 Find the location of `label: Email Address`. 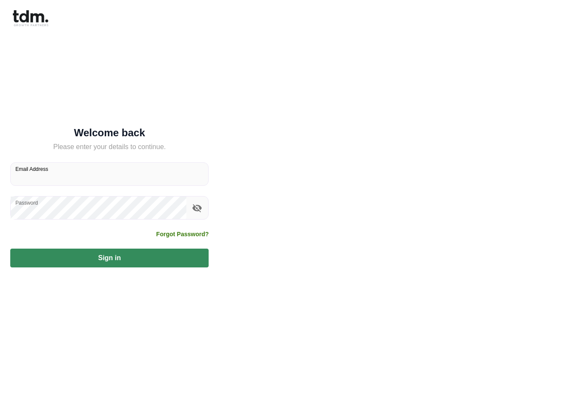

label: Email Address is located at coordinates (32, 169).